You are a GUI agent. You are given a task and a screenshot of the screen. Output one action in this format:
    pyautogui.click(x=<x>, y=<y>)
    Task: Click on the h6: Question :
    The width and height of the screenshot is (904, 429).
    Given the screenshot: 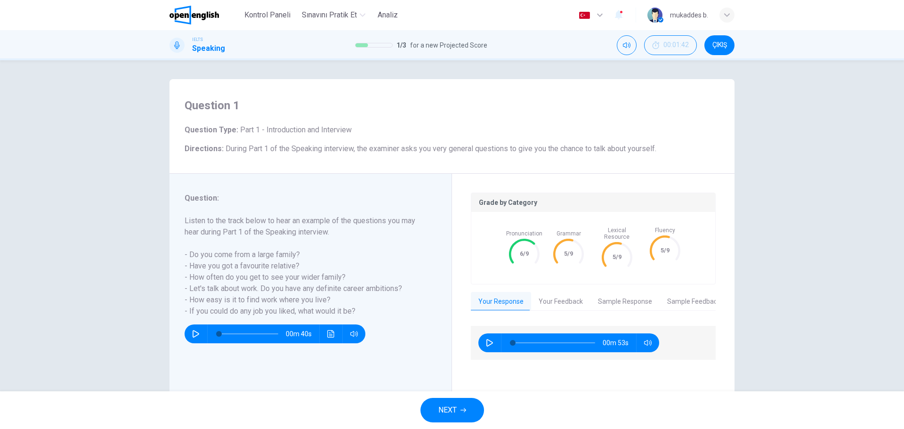 What is the action you would take?
    pyautogui.click(x=305, y=198)
    